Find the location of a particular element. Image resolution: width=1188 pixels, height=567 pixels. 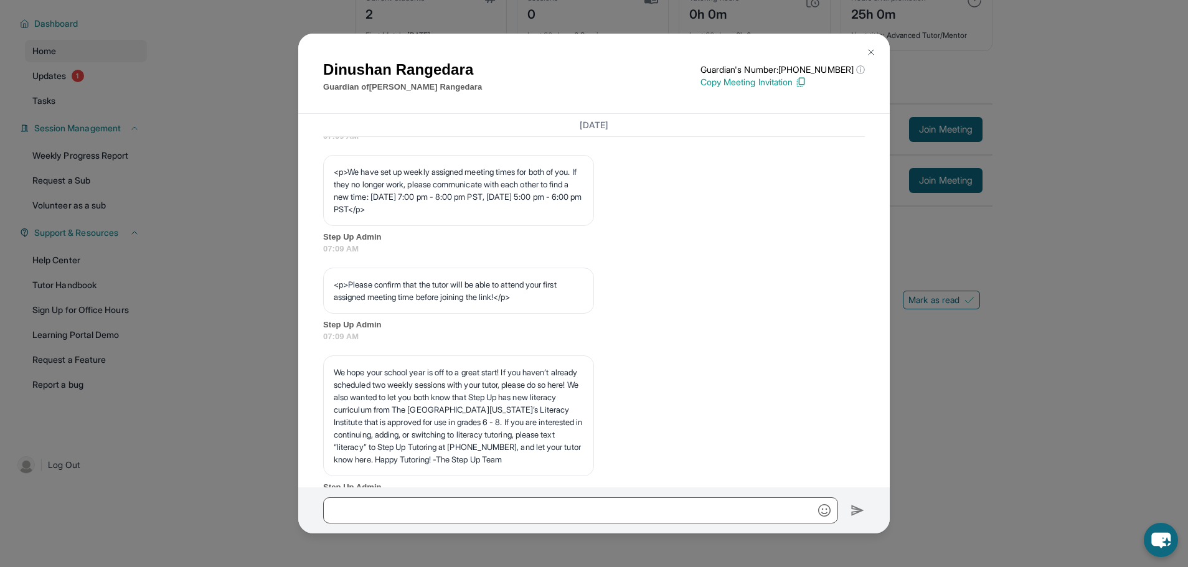

span: ⓘ is located at coordinates (861, 70).